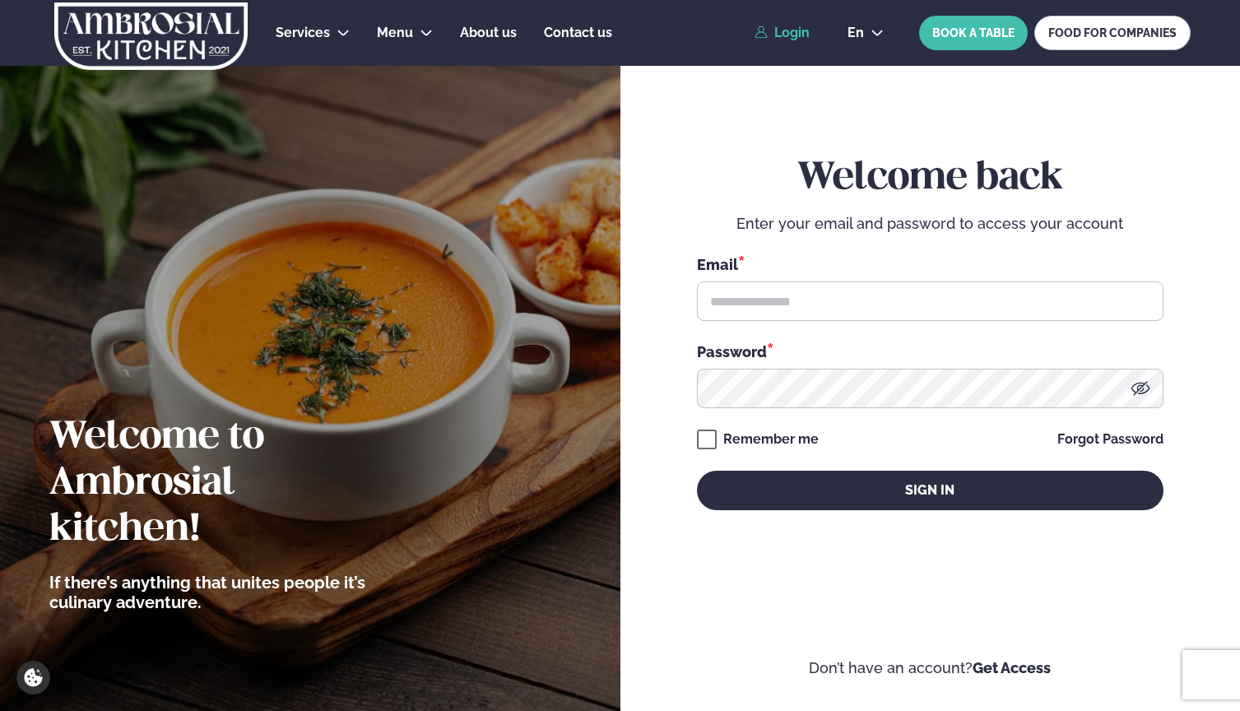 The width and height of the screenshot is (1240, 711). I want to click on p: If there’s anything that unites people it’s culinary adventure., so click(220, 592).